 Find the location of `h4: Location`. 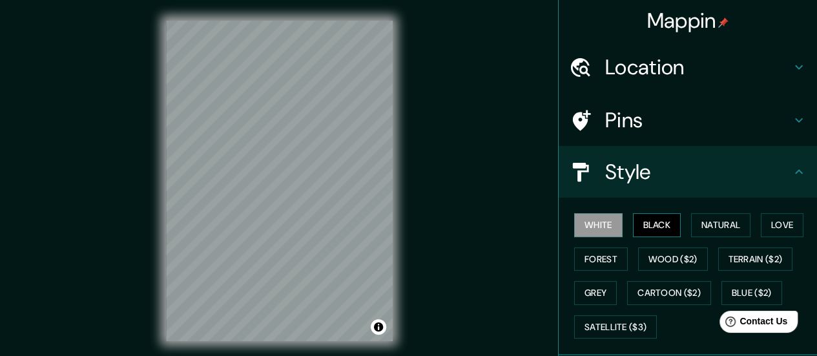

h4: Location is located at coordinates (698, 67).